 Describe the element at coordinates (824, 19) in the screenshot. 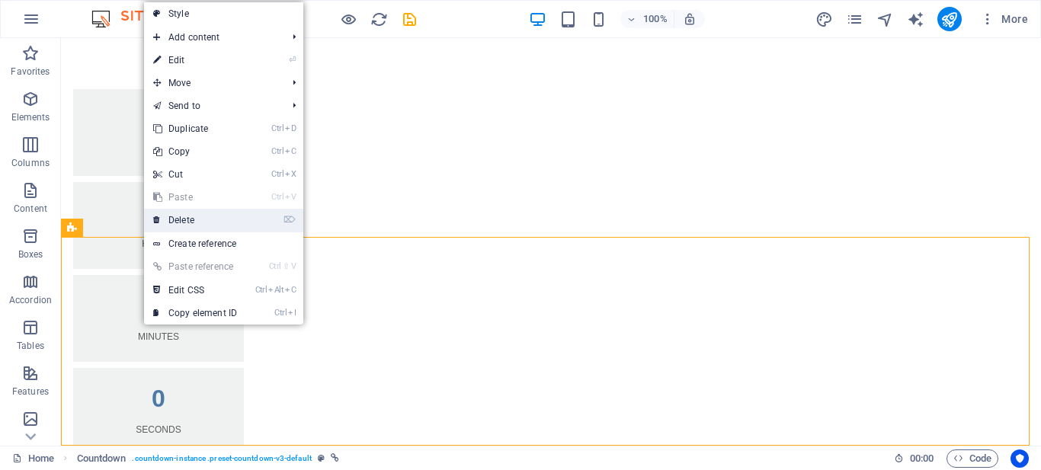

I see `i: Design (Ctrl+Alt+Y)` at that location.